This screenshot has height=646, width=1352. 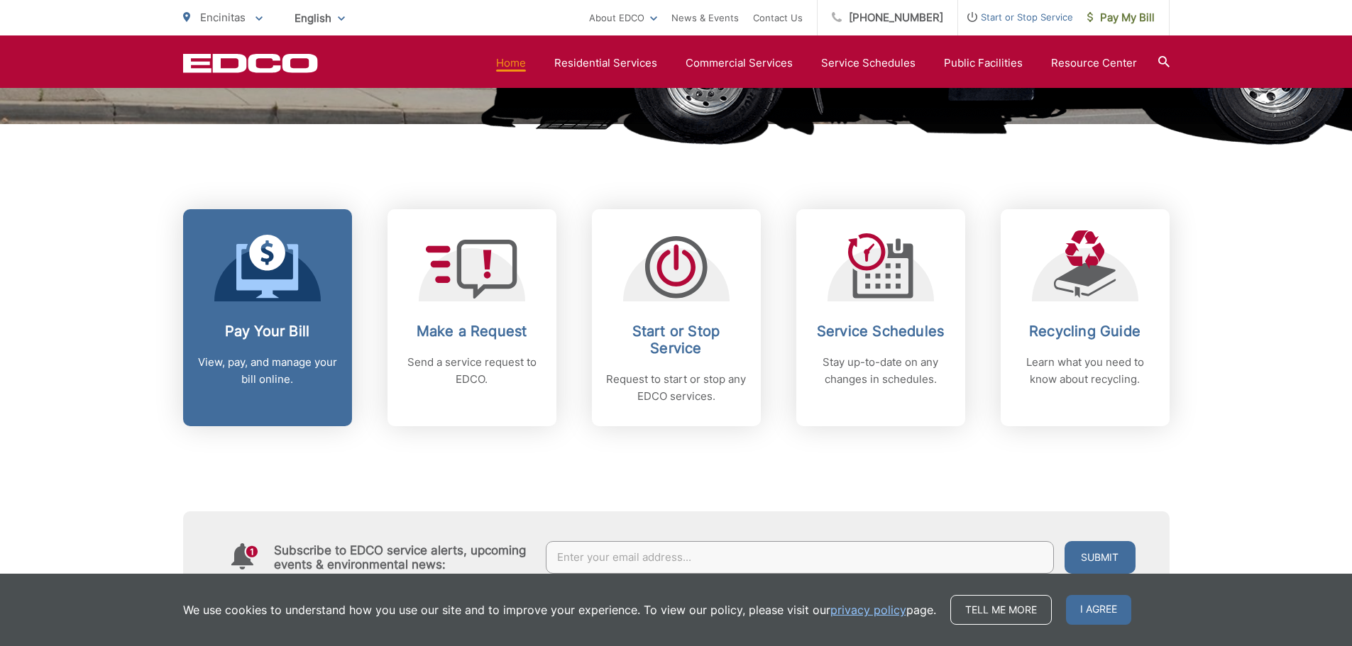 What do you see at coordinates (881, 318) in the screenshot?
I see `a: Service Schedules Stay up-to-date on any changes in schedules.` at bounding box center [881, 318].